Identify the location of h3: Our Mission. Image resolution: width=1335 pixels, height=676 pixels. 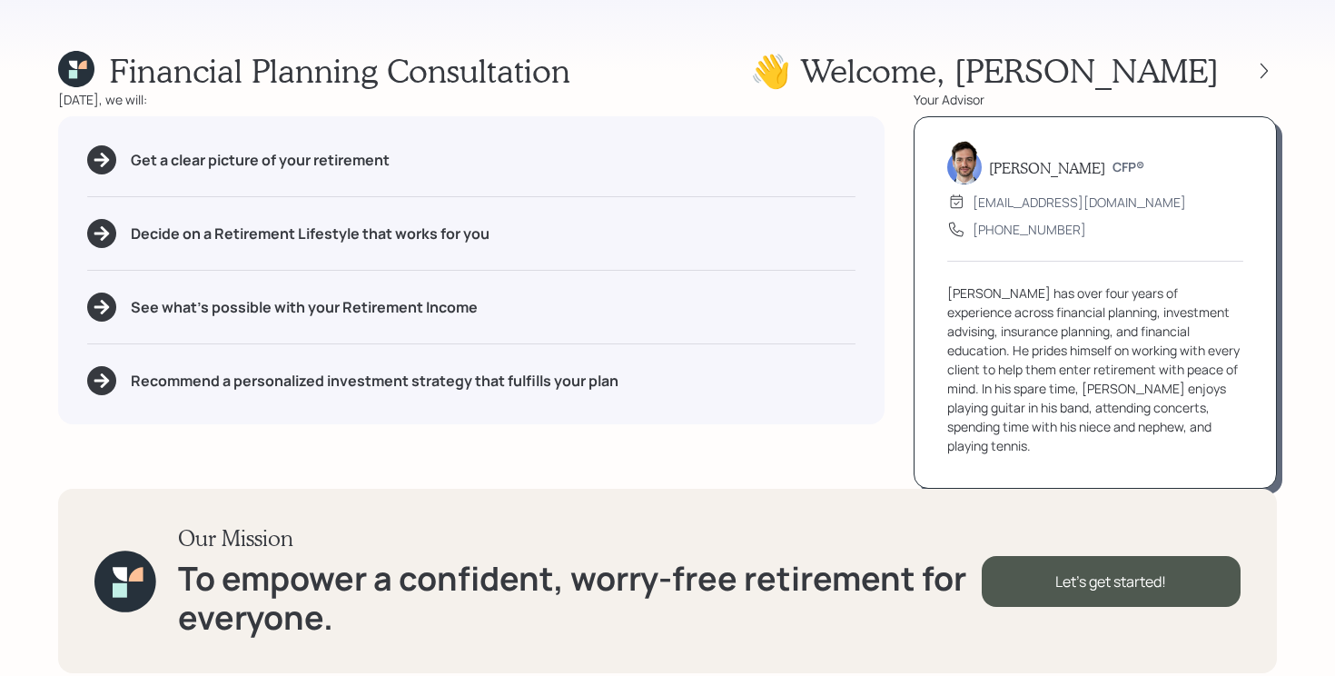
(579, 538).